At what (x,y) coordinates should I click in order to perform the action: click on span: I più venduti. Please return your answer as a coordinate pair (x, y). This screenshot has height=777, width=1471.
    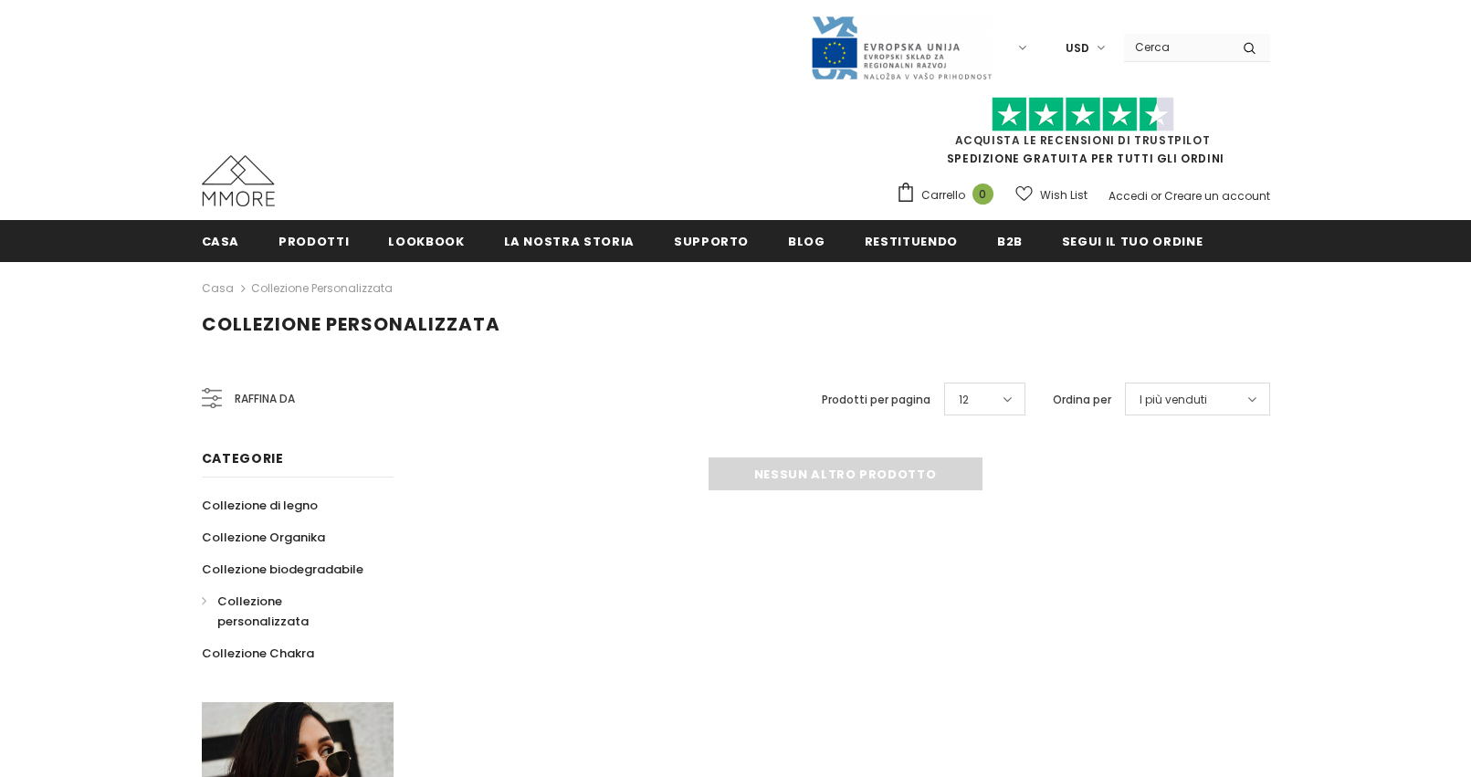
    Looking at the image, I should click on (1173, 400).